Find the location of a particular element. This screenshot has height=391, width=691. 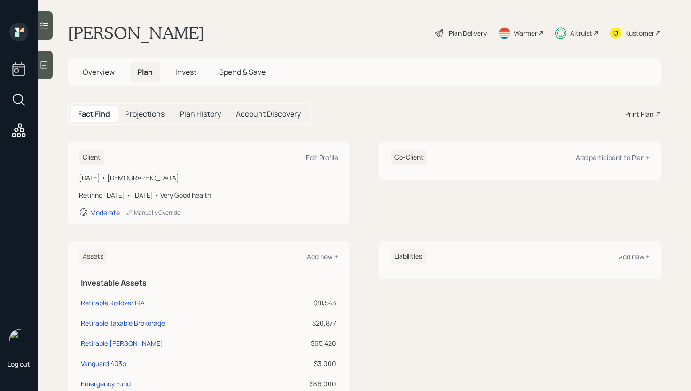

h6: Co-Client is located at coordinates (409, 157).